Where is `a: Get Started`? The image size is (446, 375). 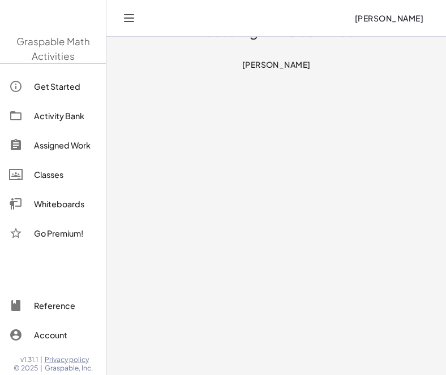 a: Get Started is located at coordinates (53, 87).